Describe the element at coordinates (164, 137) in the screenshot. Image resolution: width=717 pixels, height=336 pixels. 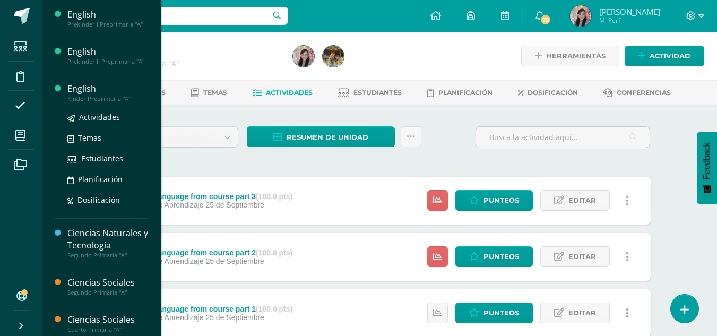
I see `span: Unidad 4` at that location.